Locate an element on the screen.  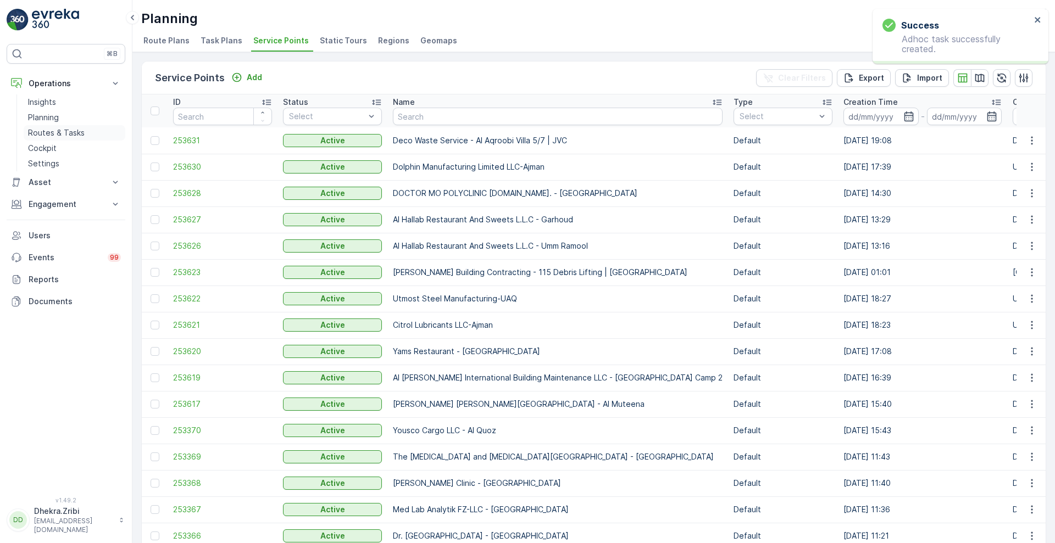
a: Reports is located at coordinates (66, 280).